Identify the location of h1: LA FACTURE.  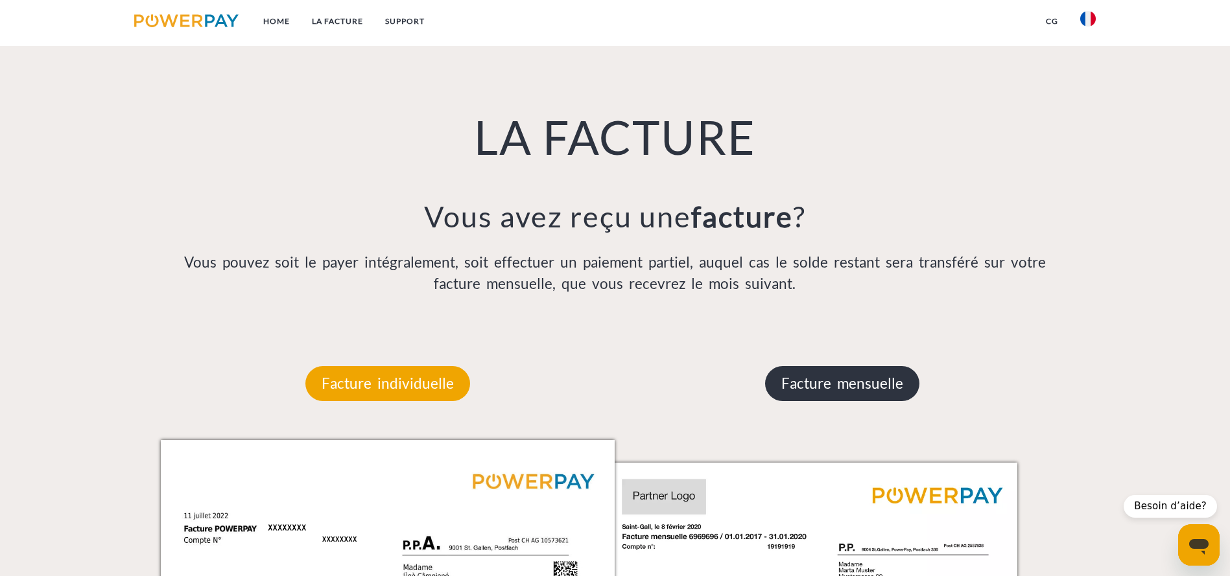
(615, 137).